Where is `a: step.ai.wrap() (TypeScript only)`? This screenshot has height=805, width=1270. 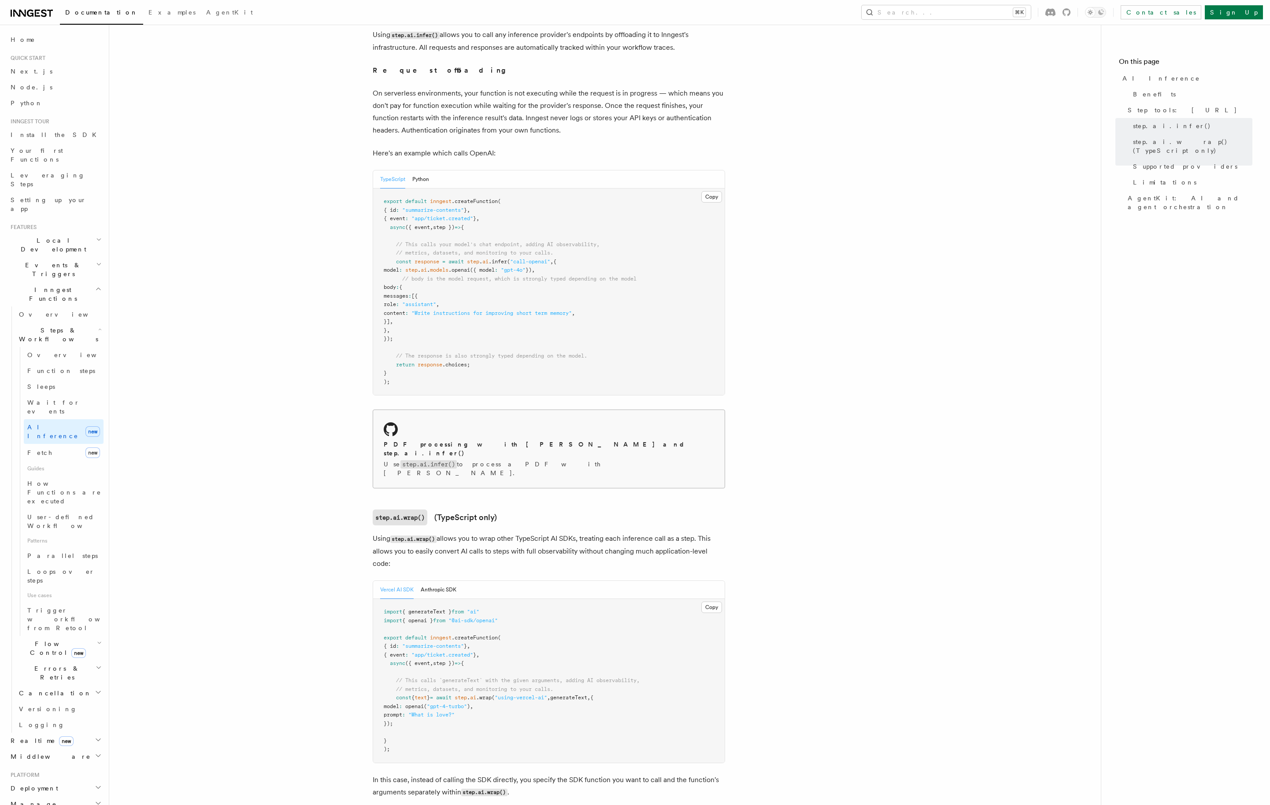
a: step.ai.wrap() (TypeScript only) is located at coordinates (1190, 146).